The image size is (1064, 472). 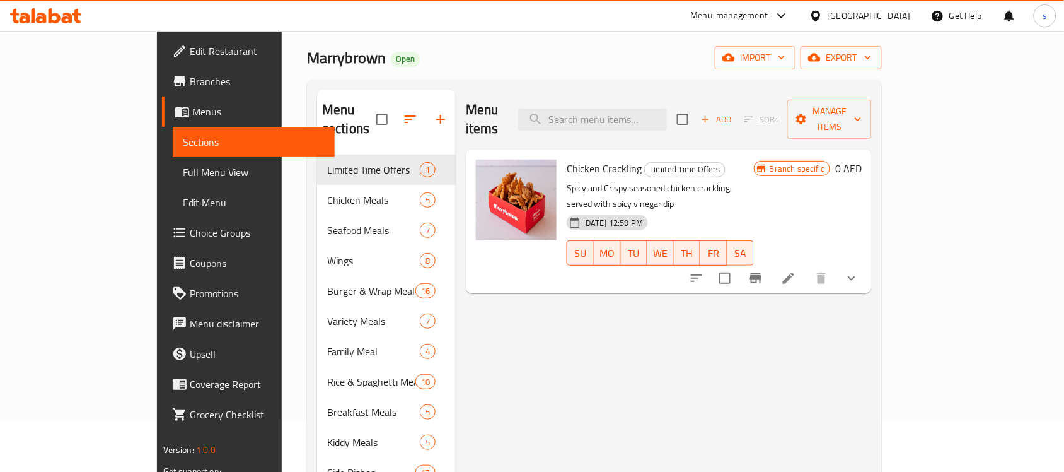 I want to click on div: Breakfast Meals, so click(x=373, y=412).